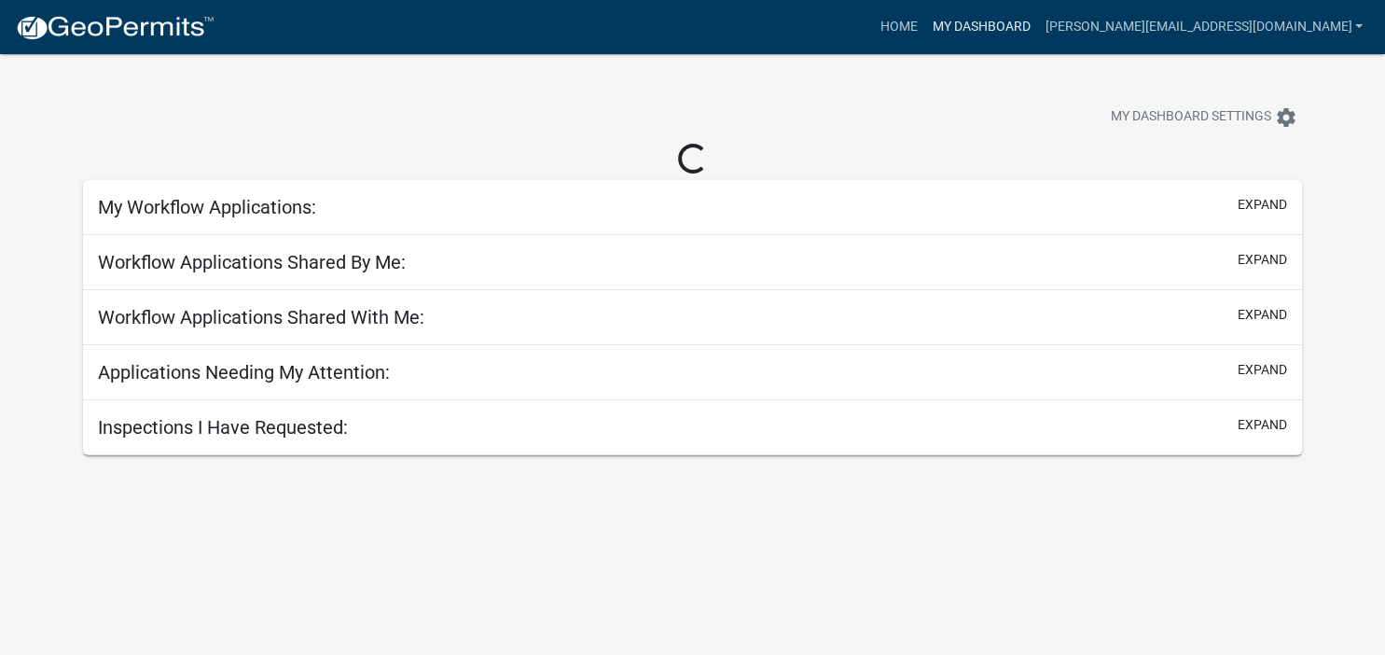 This screenshot has height=655, width=1385. What do you see at coordinates (1286, 117) in the screenshot?
I see `i: settings` at bounding box center [1286, 117].